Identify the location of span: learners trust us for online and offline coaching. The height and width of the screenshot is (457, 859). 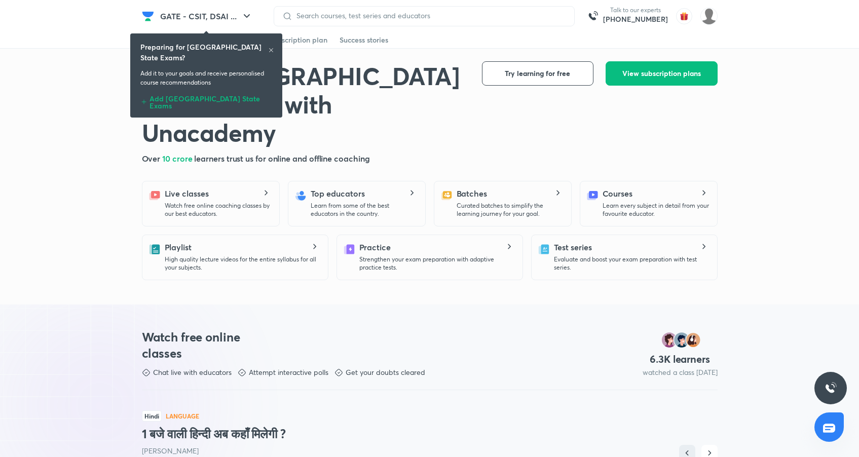
(282, 158).